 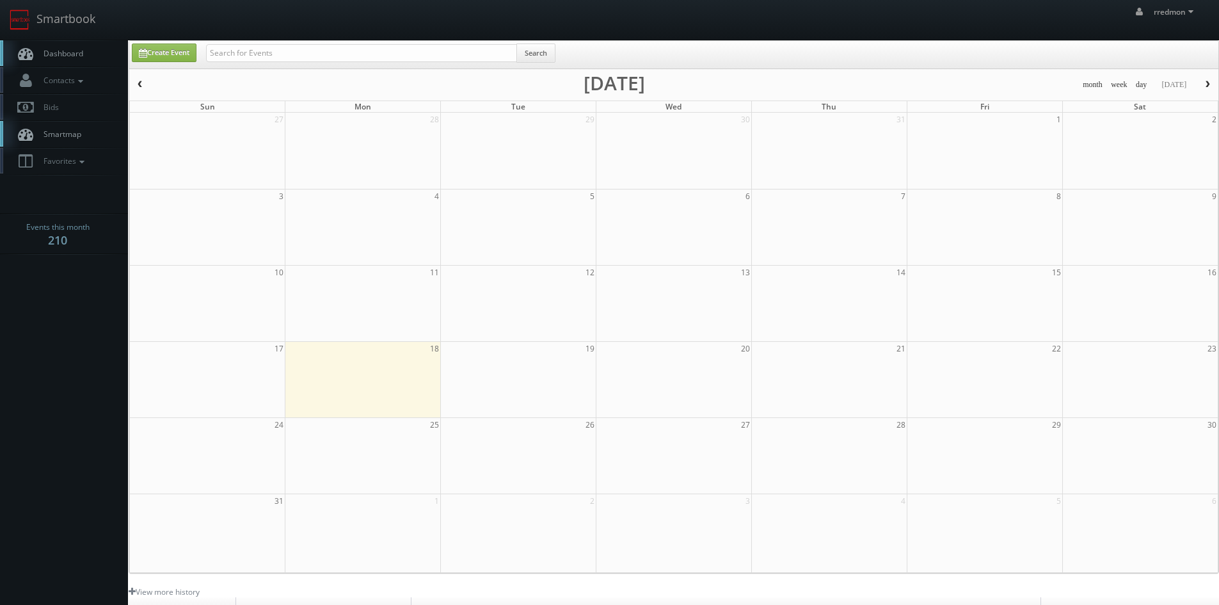 I want to click on span: Tue, so click(x=518, y=106).